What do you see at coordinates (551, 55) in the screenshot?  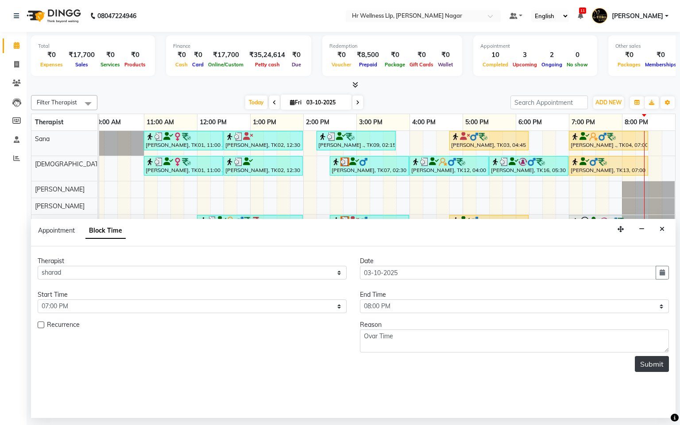 I see `div: 2` at bounding box center [551, 55].